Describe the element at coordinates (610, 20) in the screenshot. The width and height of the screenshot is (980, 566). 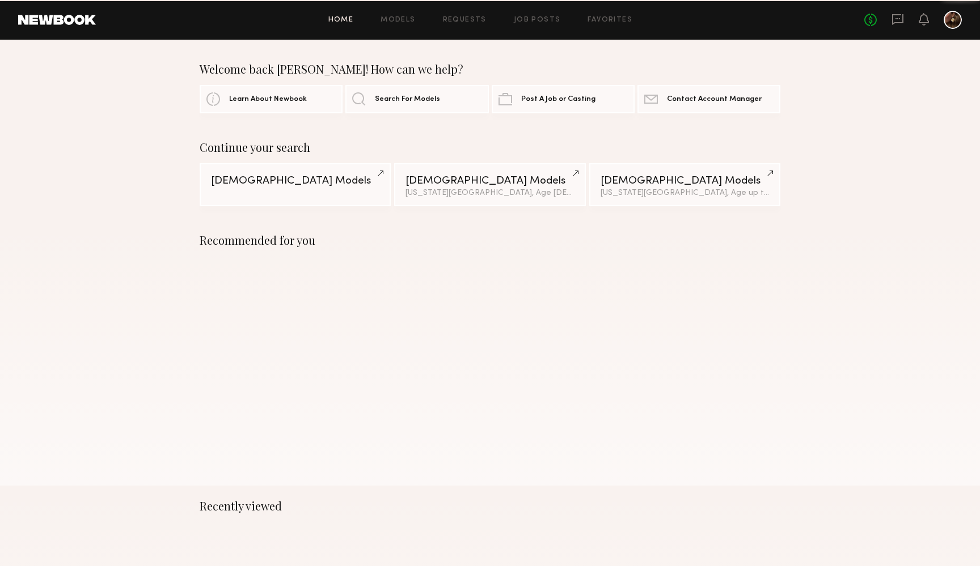
I see `a: Favorites` at that location.